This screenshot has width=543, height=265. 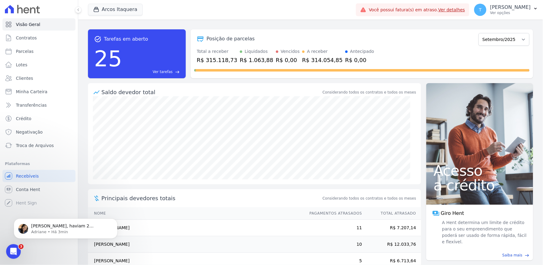 I want to click on a: Ver detalhes, so click(x=452, y=10).